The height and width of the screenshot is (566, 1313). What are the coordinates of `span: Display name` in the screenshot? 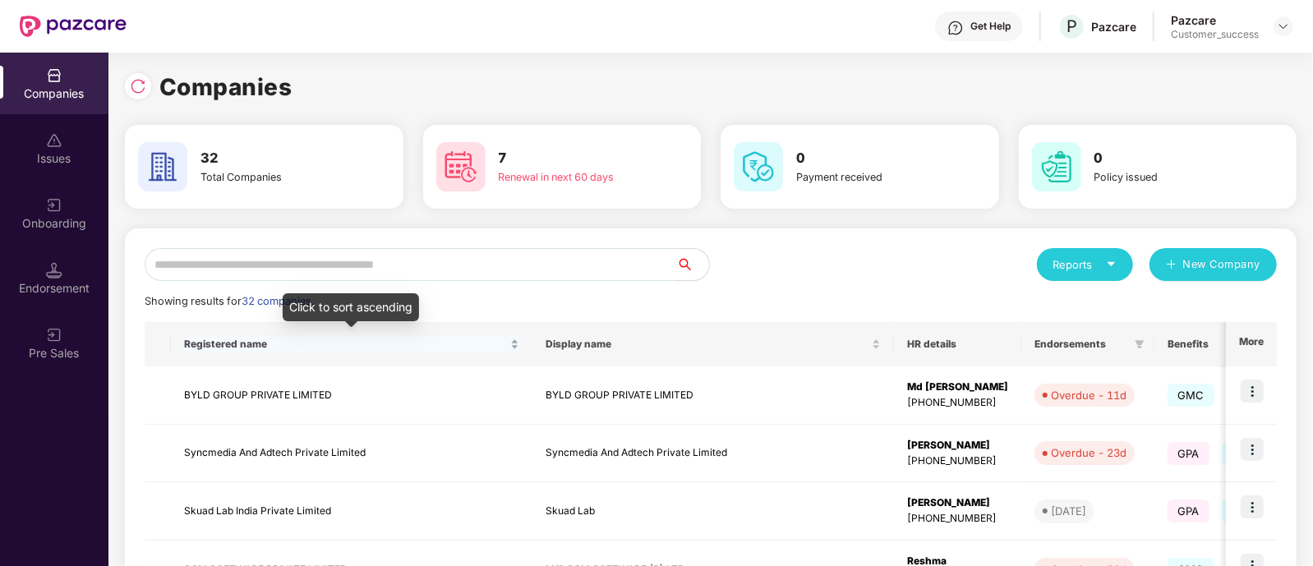 It's located at (706, 344).